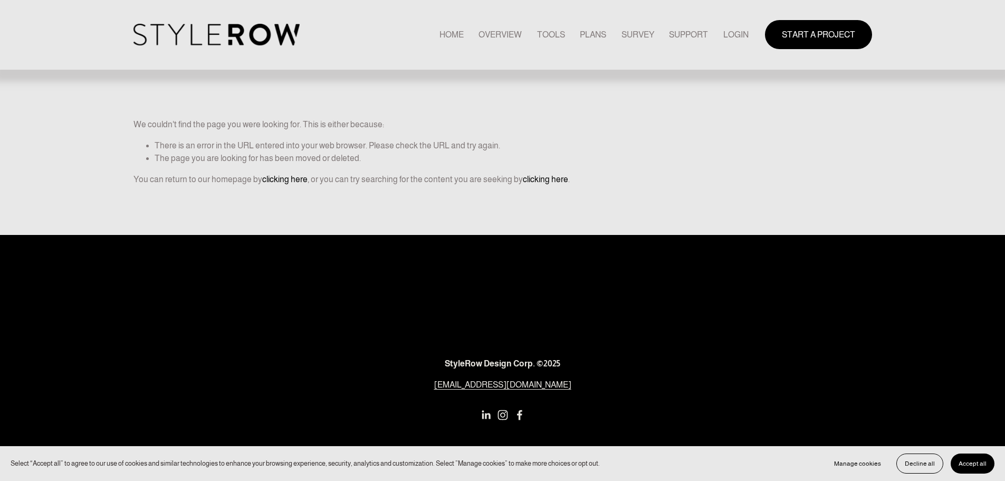  What do you see at coordinates (920, 463) in the screenshot?
I see `span: Decline all` at bounding box center [920, 463].